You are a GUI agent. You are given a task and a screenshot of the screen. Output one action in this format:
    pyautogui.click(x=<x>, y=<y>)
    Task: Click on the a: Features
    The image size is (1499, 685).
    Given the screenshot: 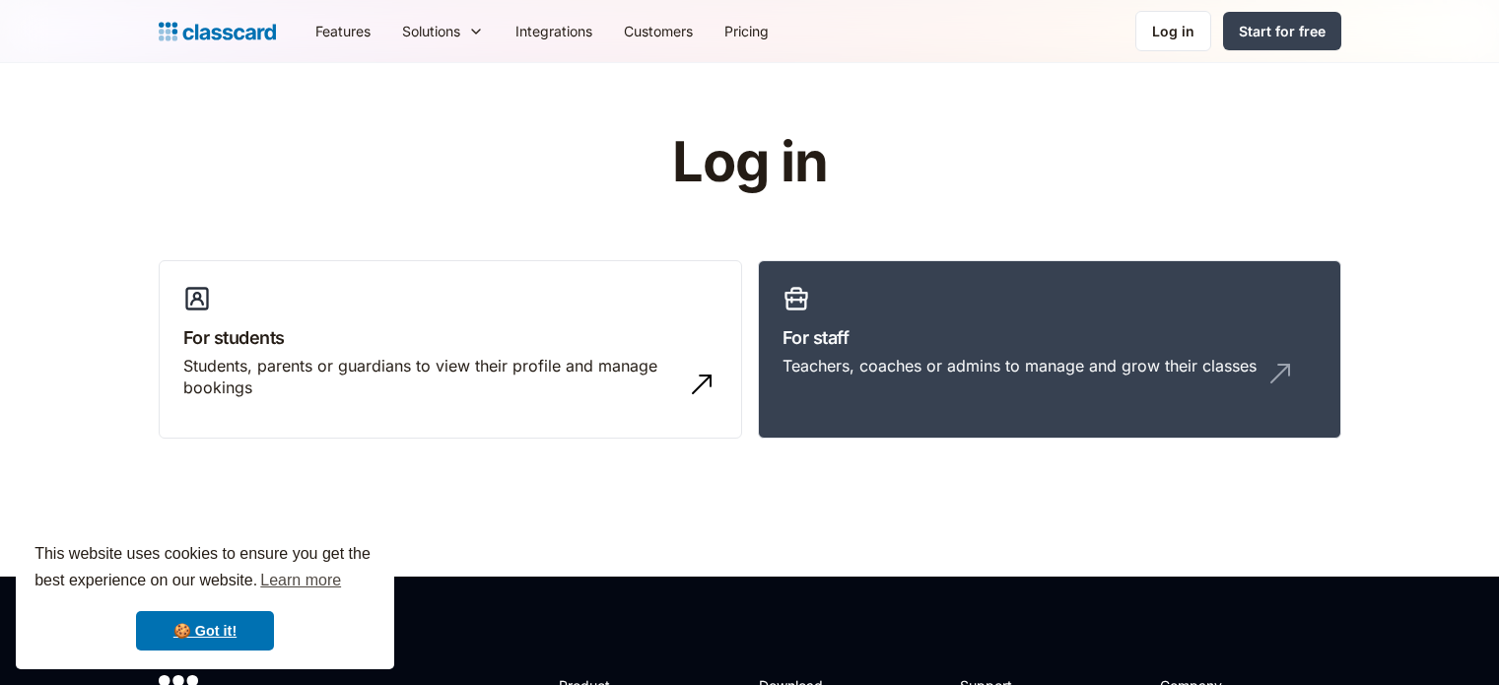 What is the action you would take?
    pyautogui.click(x=343, y=31)
    